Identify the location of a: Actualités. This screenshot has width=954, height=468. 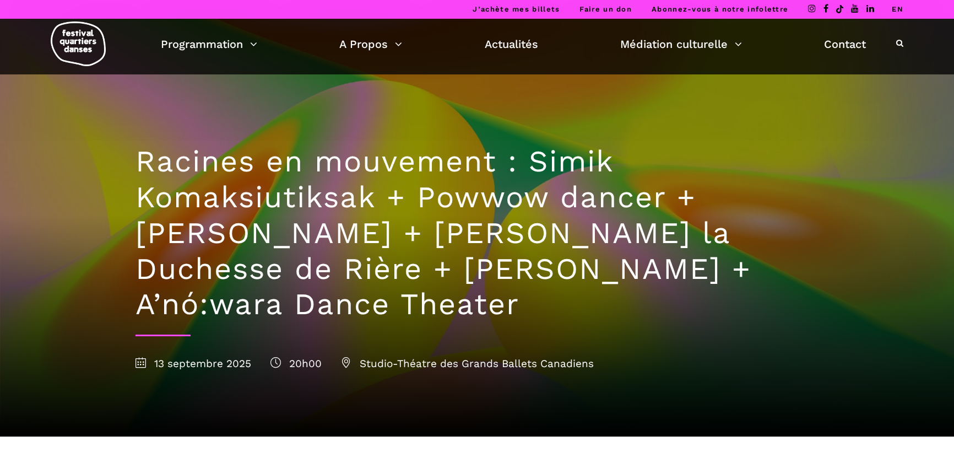
(511, 44).